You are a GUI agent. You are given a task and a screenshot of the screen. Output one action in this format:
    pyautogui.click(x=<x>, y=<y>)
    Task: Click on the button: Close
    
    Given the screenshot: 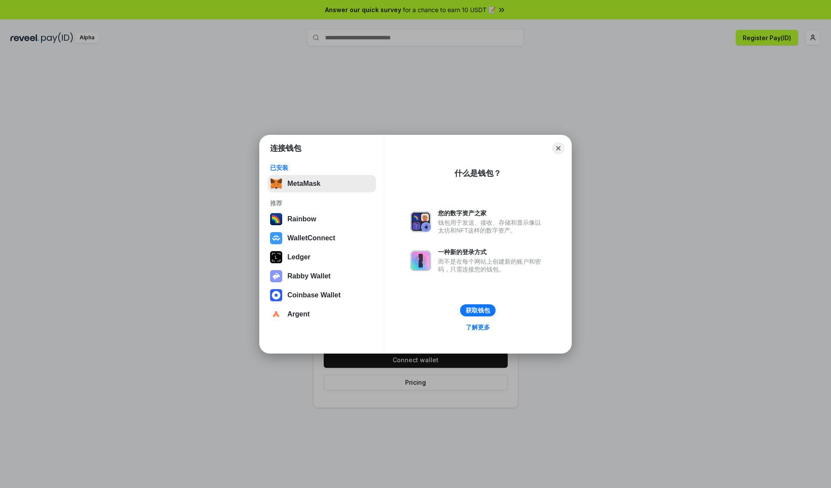 What is the action you would take?
    pyautogui.click(x=558, y=148)
    